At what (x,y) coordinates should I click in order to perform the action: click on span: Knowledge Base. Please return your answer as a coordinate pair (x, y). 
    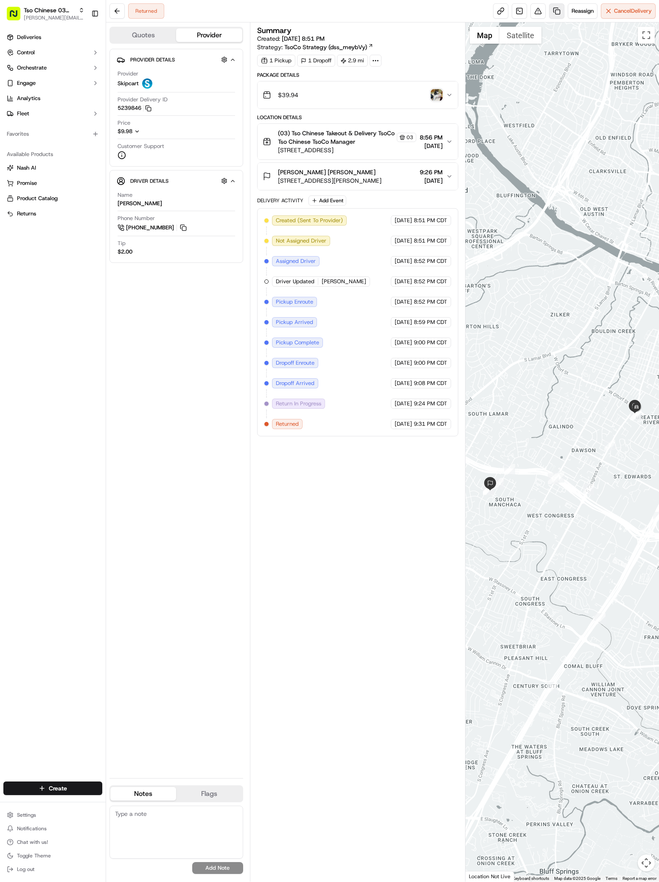
    Looking at the image, I should click on (41, 194).